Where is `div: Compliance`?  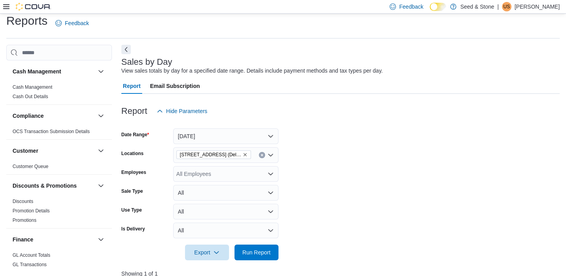
div: Compliance is located at coordinates (59, 133).